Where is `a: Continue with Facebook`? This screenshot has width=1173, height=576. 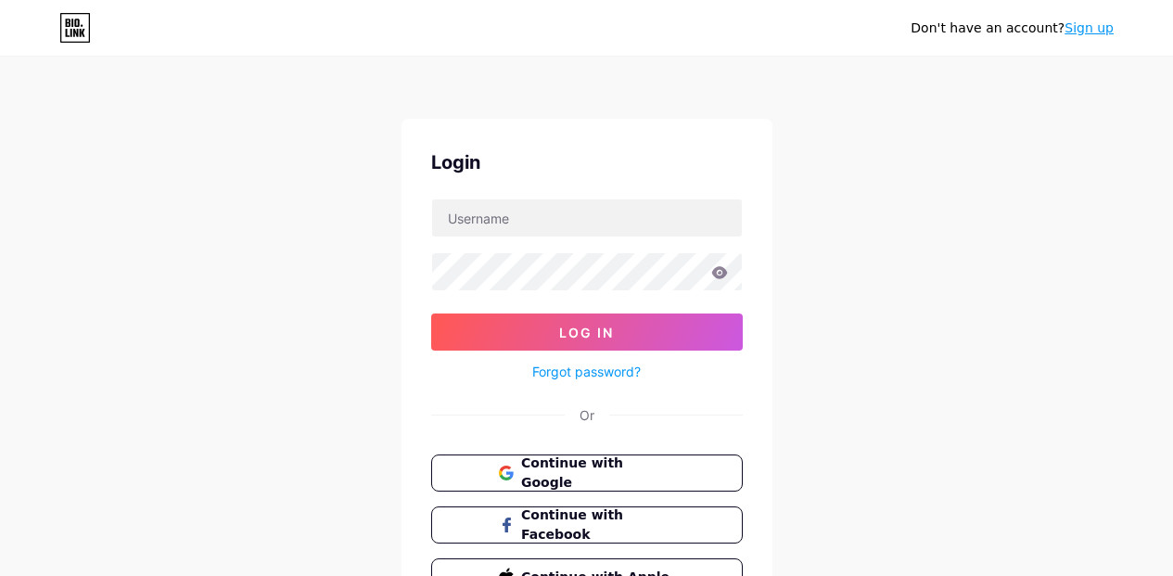
a: Continue with Facebook is located at coordinates (587, 525).